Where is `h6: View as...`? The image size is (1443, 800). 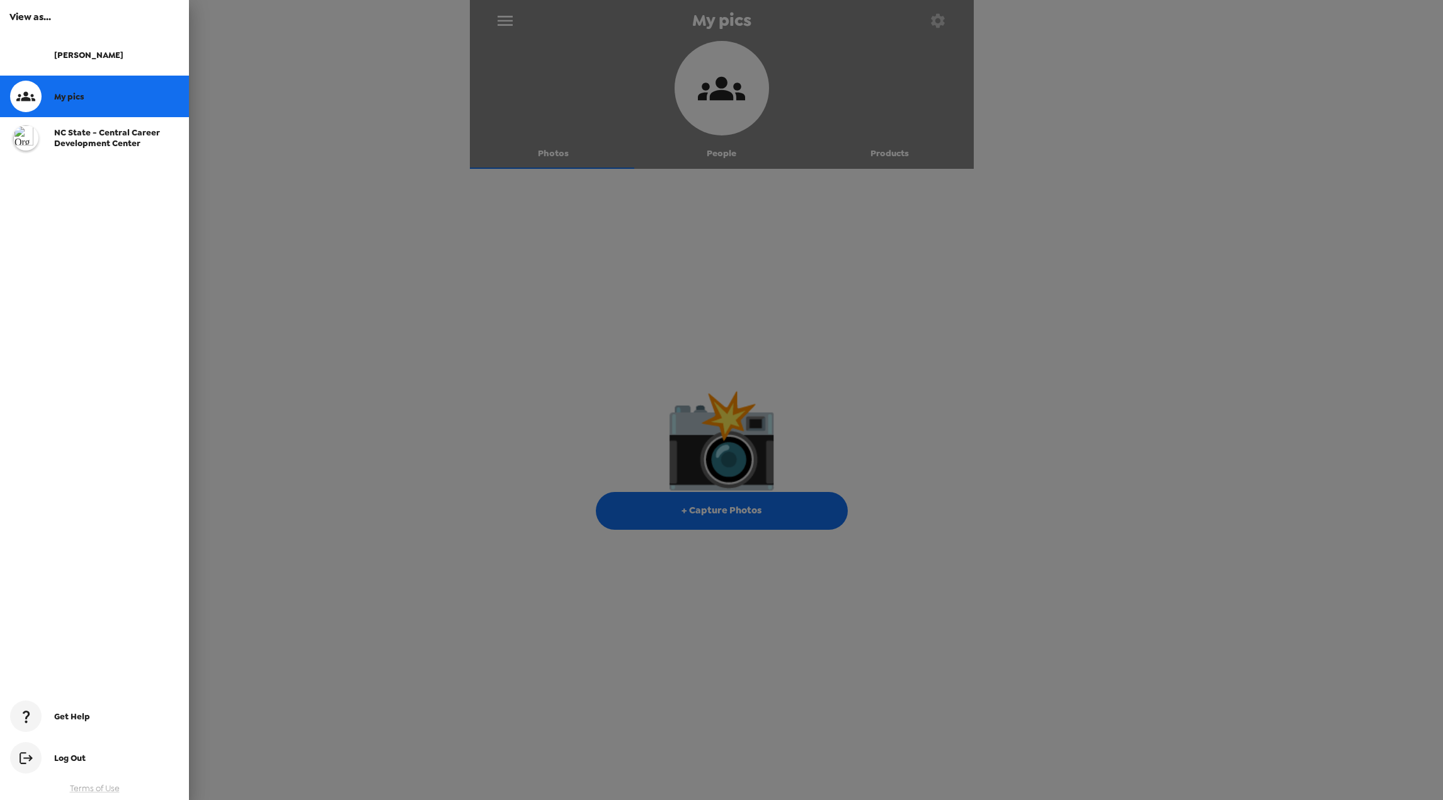
h6: View as... is located at coordinates (94, 17).